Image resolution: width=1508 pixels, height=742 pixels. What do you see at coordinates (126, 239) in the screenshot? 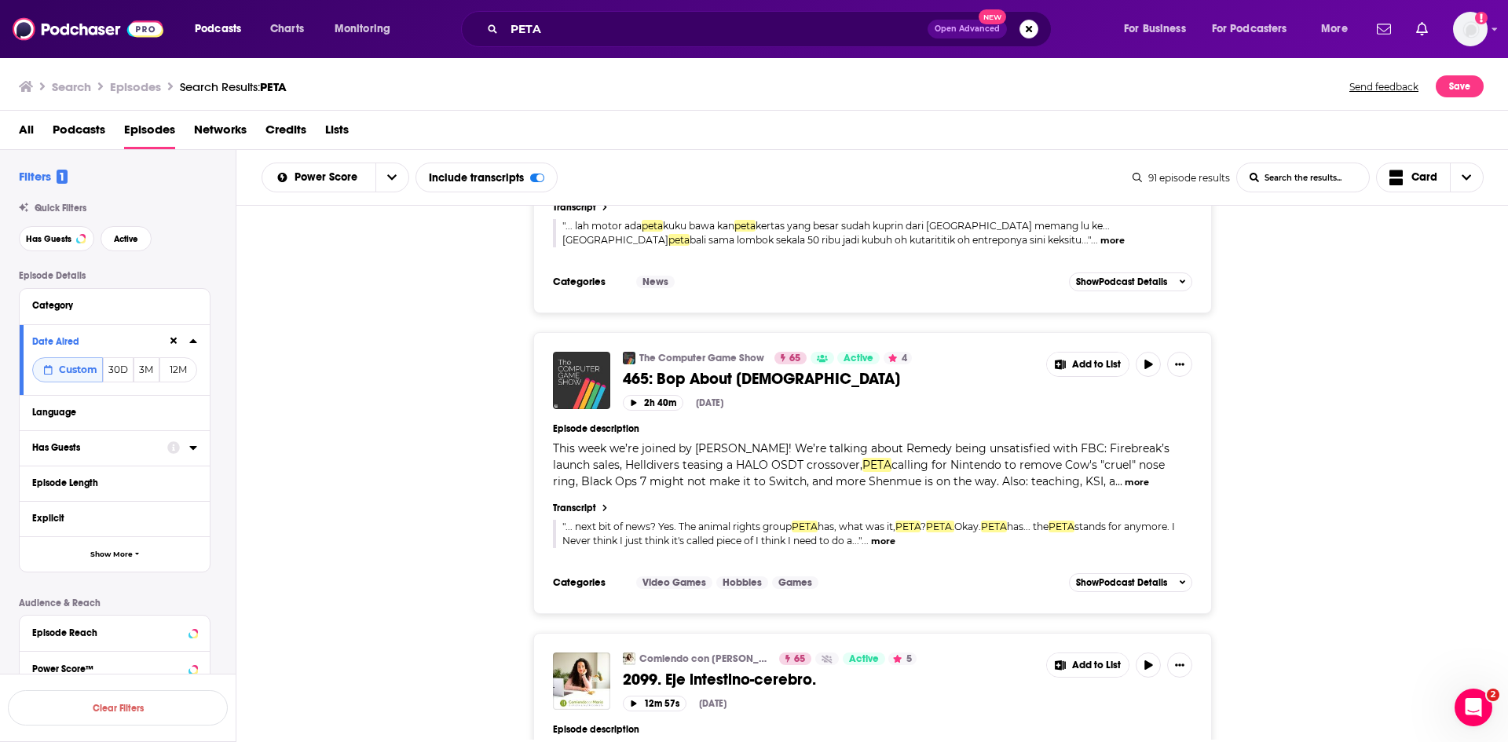
I see `span: Active` at bounding box center [126, 239].